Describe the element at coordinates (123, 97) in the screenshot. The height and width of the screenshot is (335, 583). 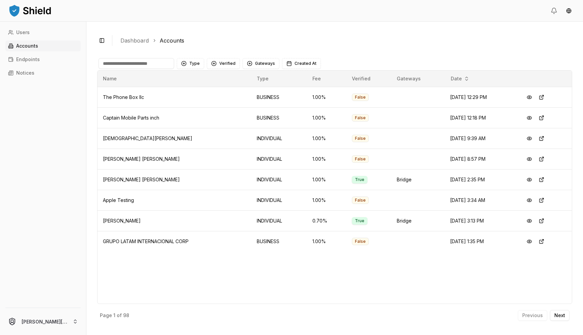
I see `span: The Phone Box llc` at that location.